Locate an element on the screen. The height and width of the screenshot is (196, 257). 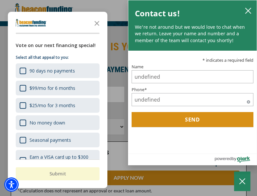
span: Required field is located at coordinates (248, 100).